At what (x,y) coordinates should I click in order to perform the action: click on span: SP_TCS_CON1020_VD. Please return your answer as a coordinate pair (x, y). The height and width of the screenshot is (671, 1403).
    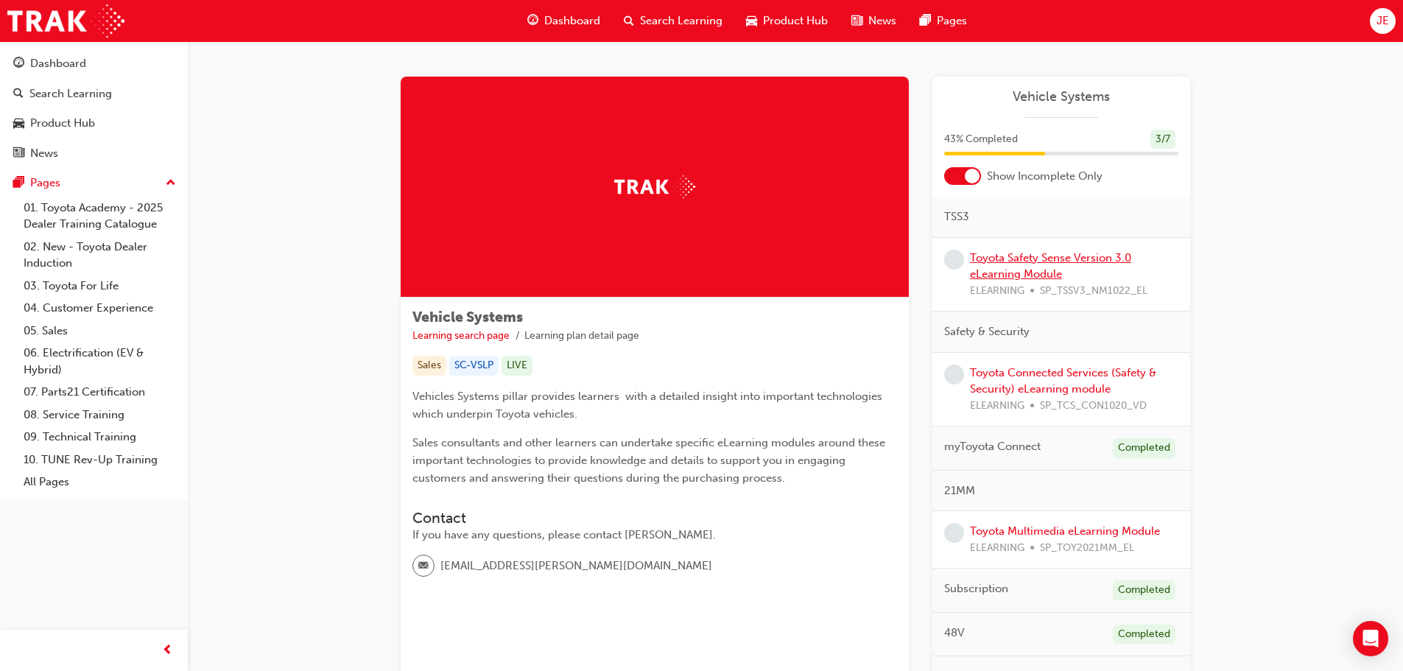
    Looking at the image, I should click on (1093, 406).